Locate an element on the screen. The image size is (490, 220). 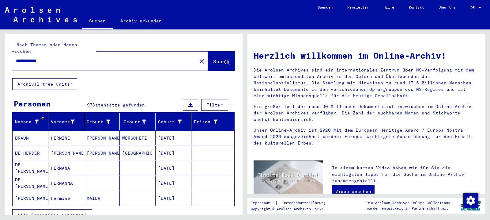
mat-cell: HERMANA is located at coordinates (66, 168).